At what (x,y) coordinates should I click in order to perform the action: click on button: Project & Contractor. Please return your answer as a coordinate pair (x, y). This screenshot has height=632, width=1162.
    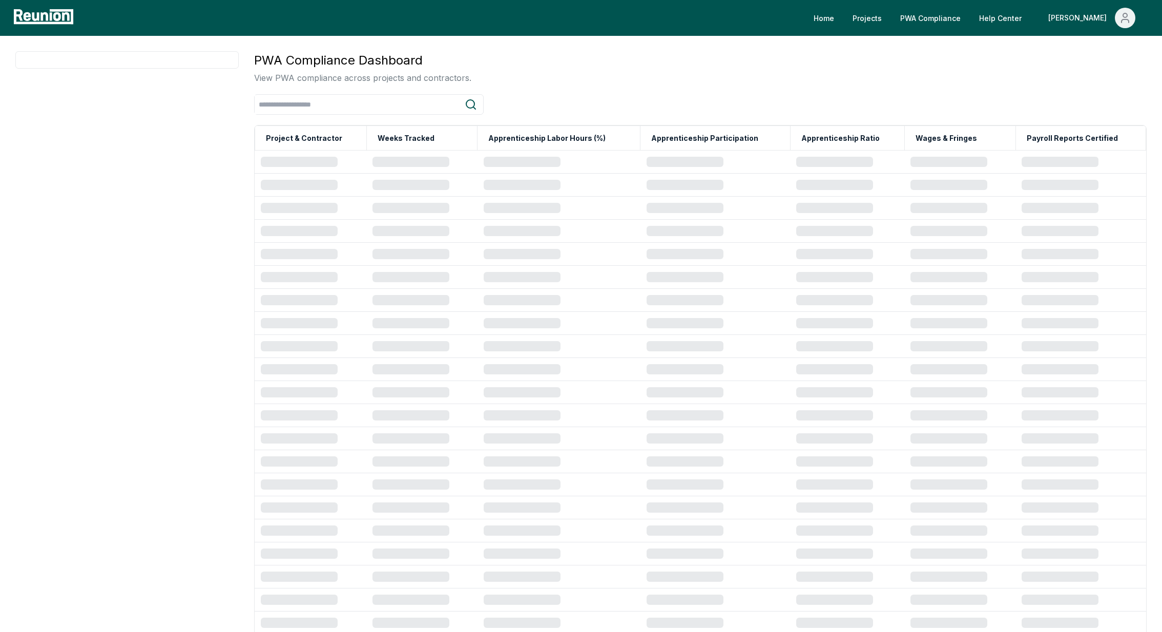
    Looking at the image, I should click on (304, 138).